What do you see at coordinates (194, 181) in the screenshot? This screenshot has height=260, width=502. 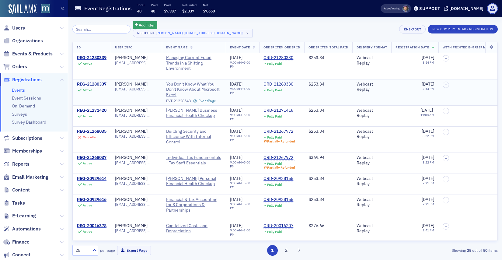 I see `span: Walter Haig's Personal Financial Health Checkup` at bounding box center [194, 181].